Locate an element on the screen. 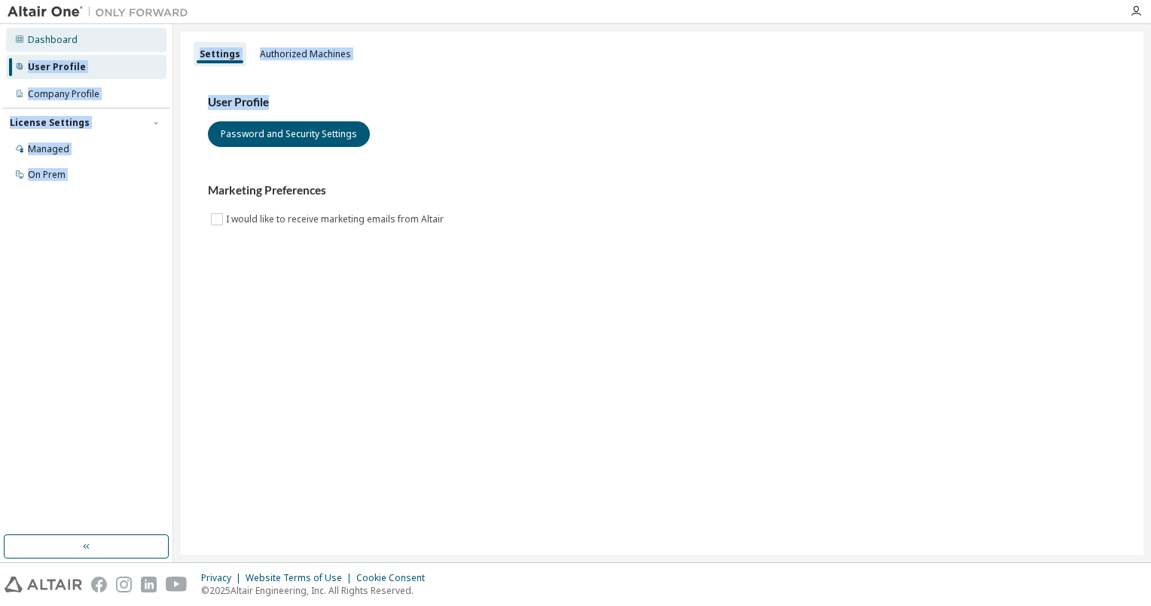 This screenshot has width=1151, height=606. img: youtube.svg is located at coordinates (176, 584).